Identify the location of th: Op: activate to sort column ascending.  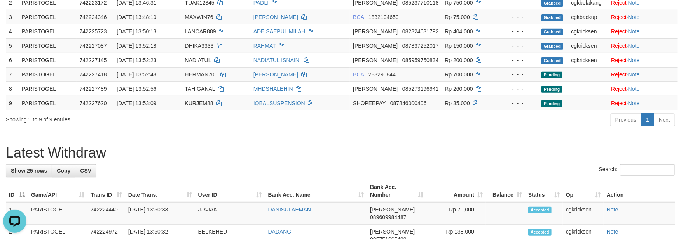
(583, 191).